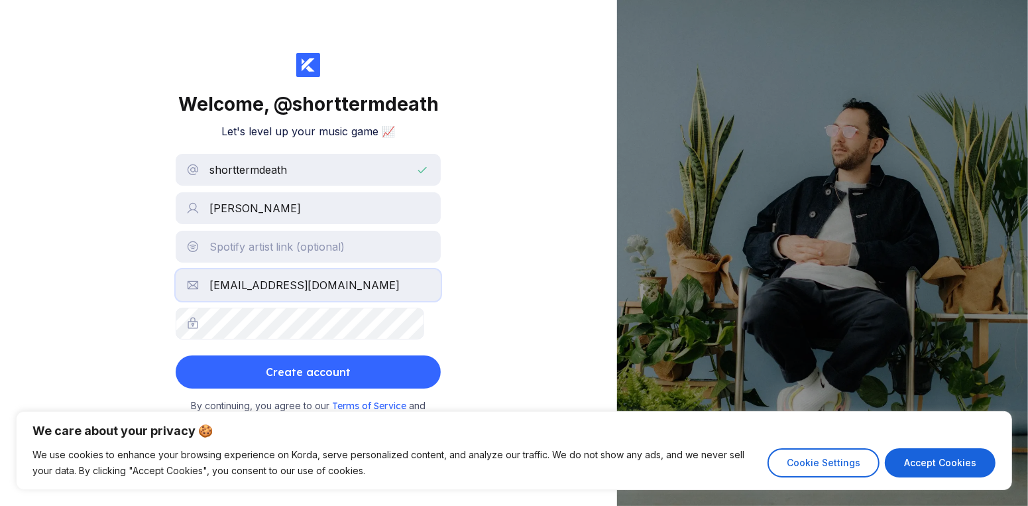  What do you see at coordinates (308, 247) in the screenshot?
I see `input: Spotify artist link (optional)` at bounding box center [308, 247].